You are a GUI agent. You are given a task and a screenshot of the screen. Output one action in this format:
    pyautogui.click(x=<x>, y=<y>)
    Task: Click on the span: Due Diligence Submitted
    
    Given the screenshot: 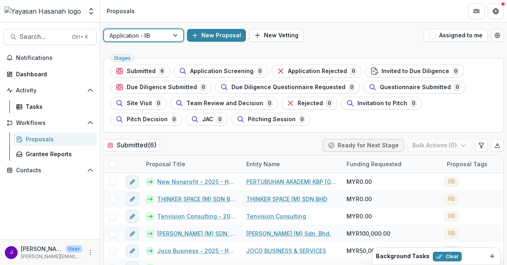 What is the action you would take?
    pyautogui.click(x=162, y=87)
    